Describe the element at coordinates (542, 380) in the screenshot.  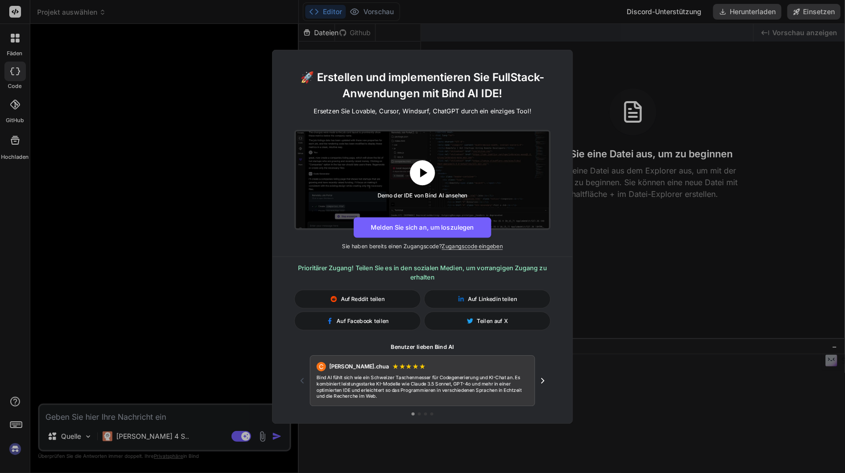
I see `button: Nächstes Zeugnis` at that location.